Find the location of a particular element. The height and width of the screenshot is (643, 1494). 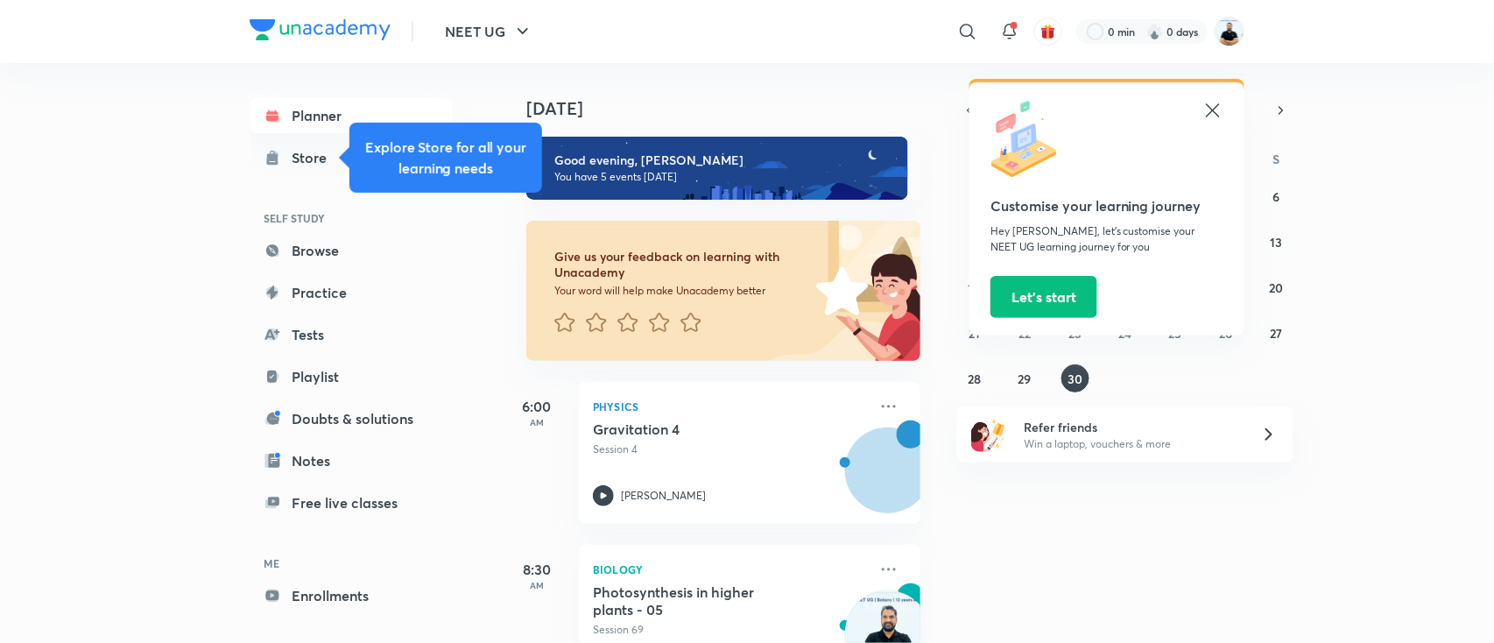

p: Biology is located at coordinates (730, 569).